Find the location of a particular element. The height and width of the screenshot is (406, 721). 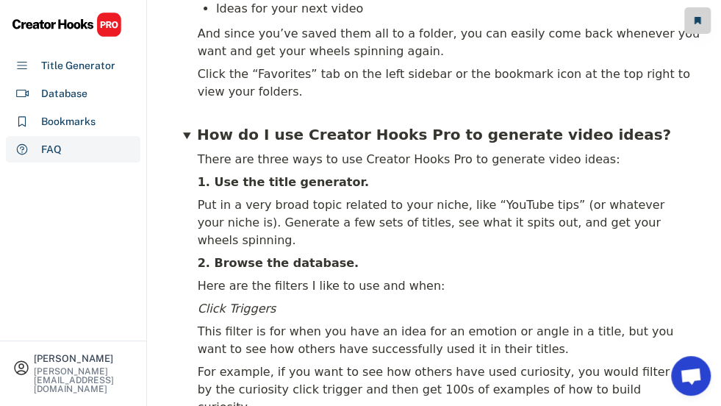

b: 2. Browse the database. is located at coordinates (278, 263).